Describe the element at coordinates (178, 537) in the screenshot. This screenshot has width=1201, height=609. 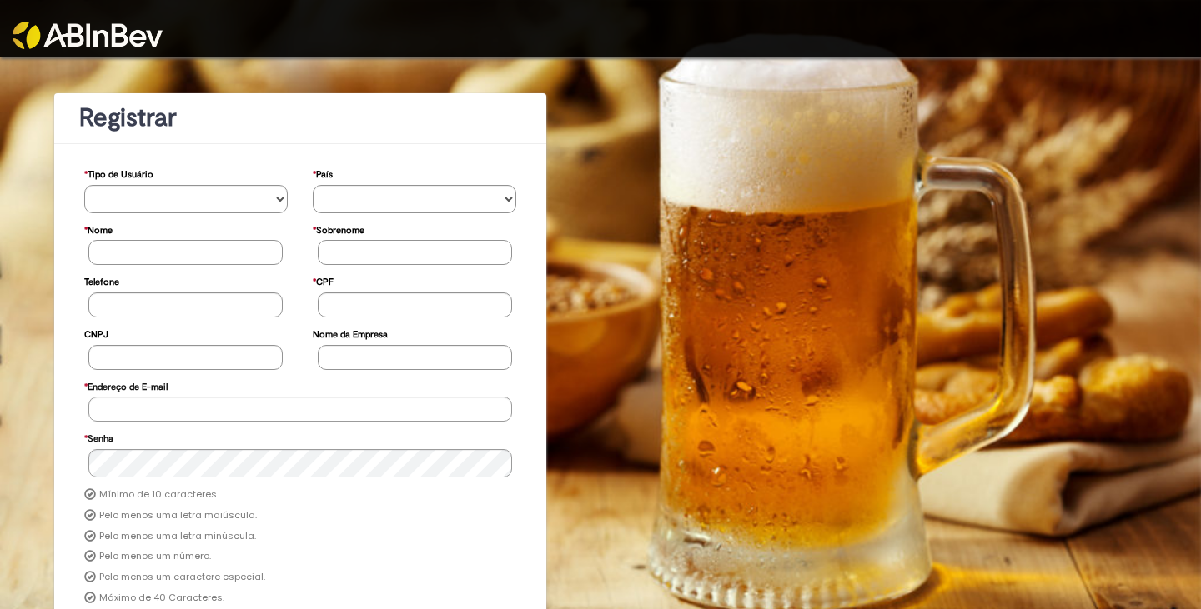
I see `label: Pelo menos uma letra minúscula.` at that location.